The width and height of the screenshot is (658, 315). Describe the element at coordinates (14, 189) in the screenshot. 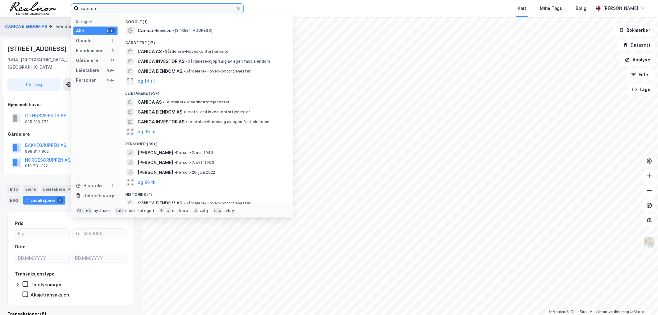

I see `div: Info` at that location.